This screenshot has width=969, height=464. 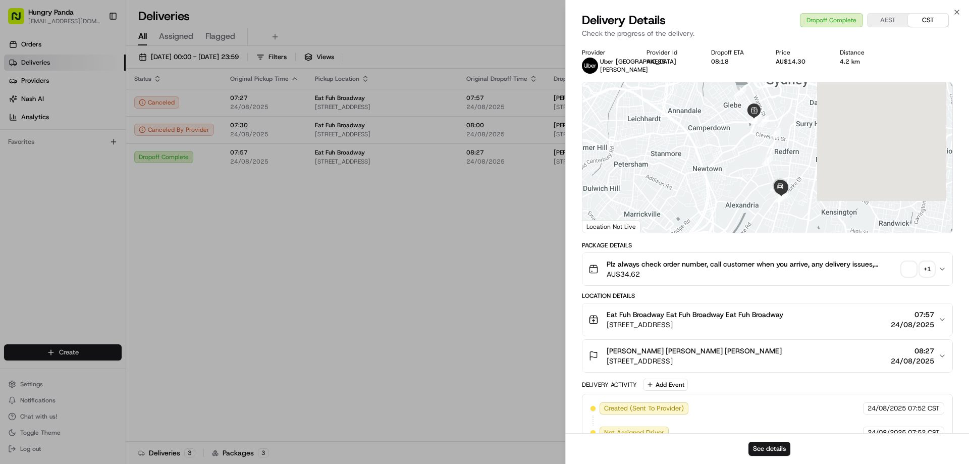 What do you see at coordinates (767, 159) in the screenshot?
I see `div: 9` at bounding box center [767, 159].